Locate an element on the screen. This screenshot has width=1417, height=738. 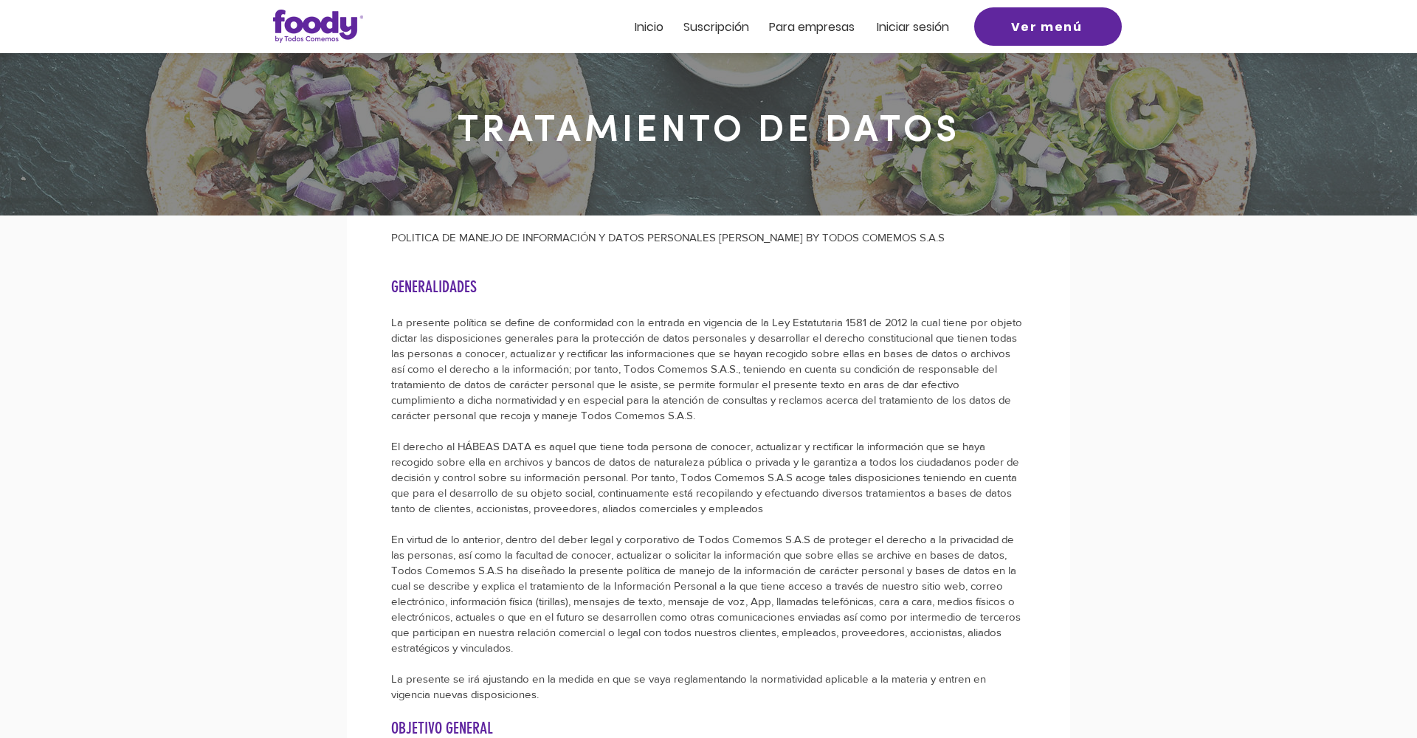
a: Suscripción is located at coordinates (716, 27).